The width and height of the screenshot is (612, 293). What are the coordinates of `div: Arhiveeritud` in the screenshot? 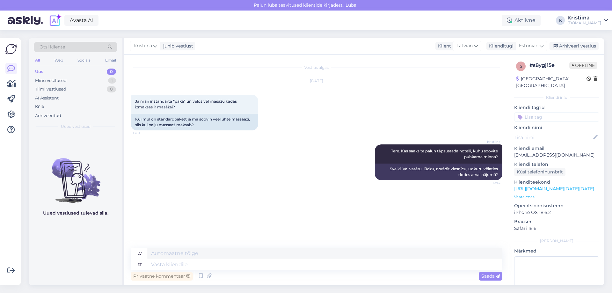 It's located at (48, 116).